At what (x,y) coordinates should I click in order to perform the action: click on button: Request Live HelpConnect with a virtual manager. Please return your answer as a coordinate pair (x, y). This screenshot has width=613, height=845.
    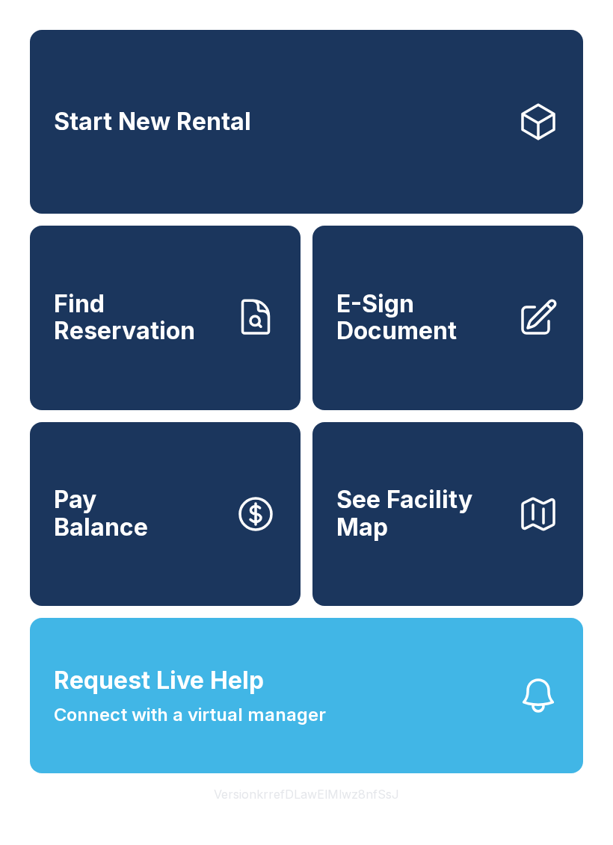
    Looking at the image, I should click on (306, 696).